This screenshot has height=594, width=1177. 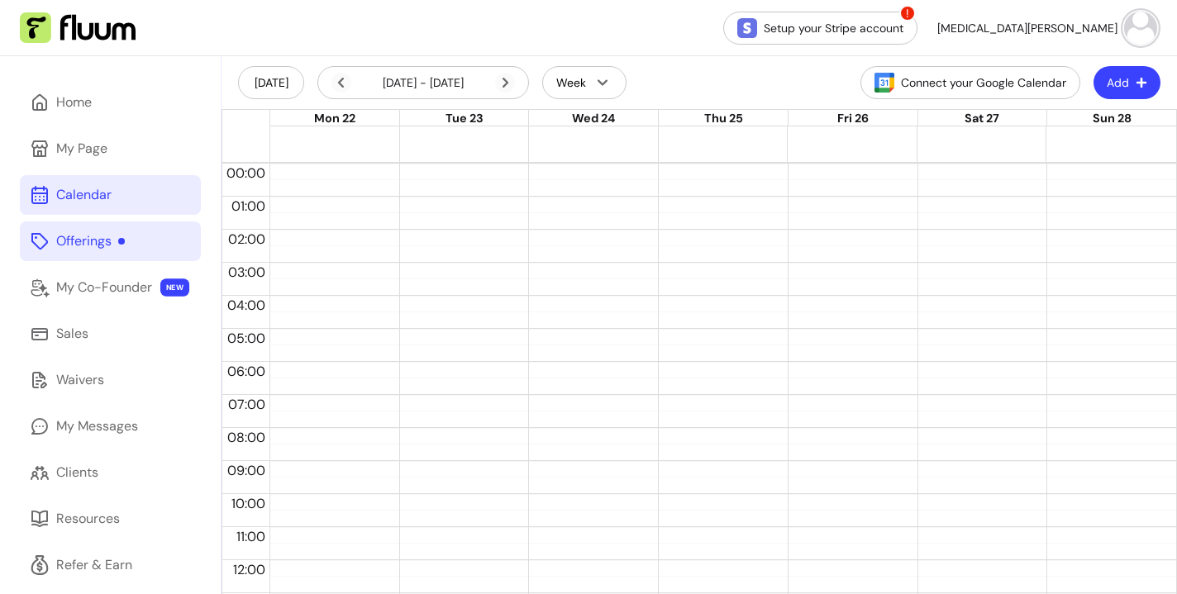 What do you see at coordinates (246, 404) in the screenshot?
I see `span: 07:00` at bounding box center [246, 404].